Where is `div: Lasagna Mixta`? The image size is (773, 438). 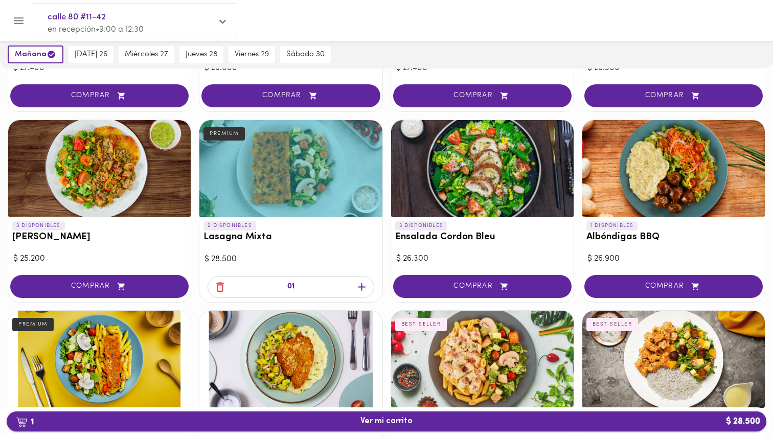 div: Lasagna Mixta is located at coordinates (291, 169).